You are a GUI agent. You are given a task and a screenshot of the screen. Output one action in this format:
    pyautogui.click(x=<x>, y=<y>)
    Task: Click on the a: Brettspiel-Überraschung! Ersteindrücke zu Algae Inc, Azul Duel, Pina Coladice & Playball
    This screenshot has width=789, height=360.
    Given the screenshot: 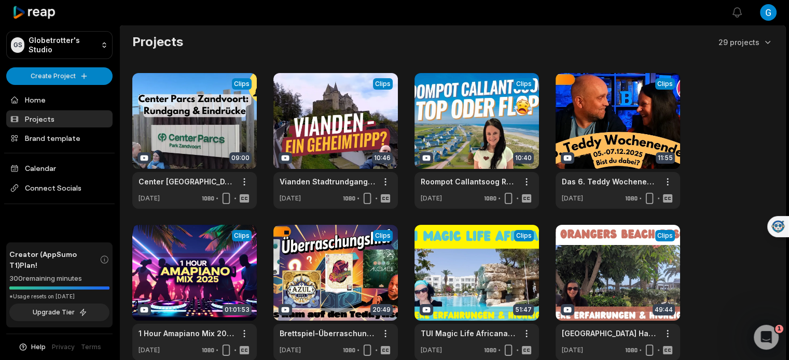 What is the action you would take?
    pyautogui.click(x=327, y=333)
    